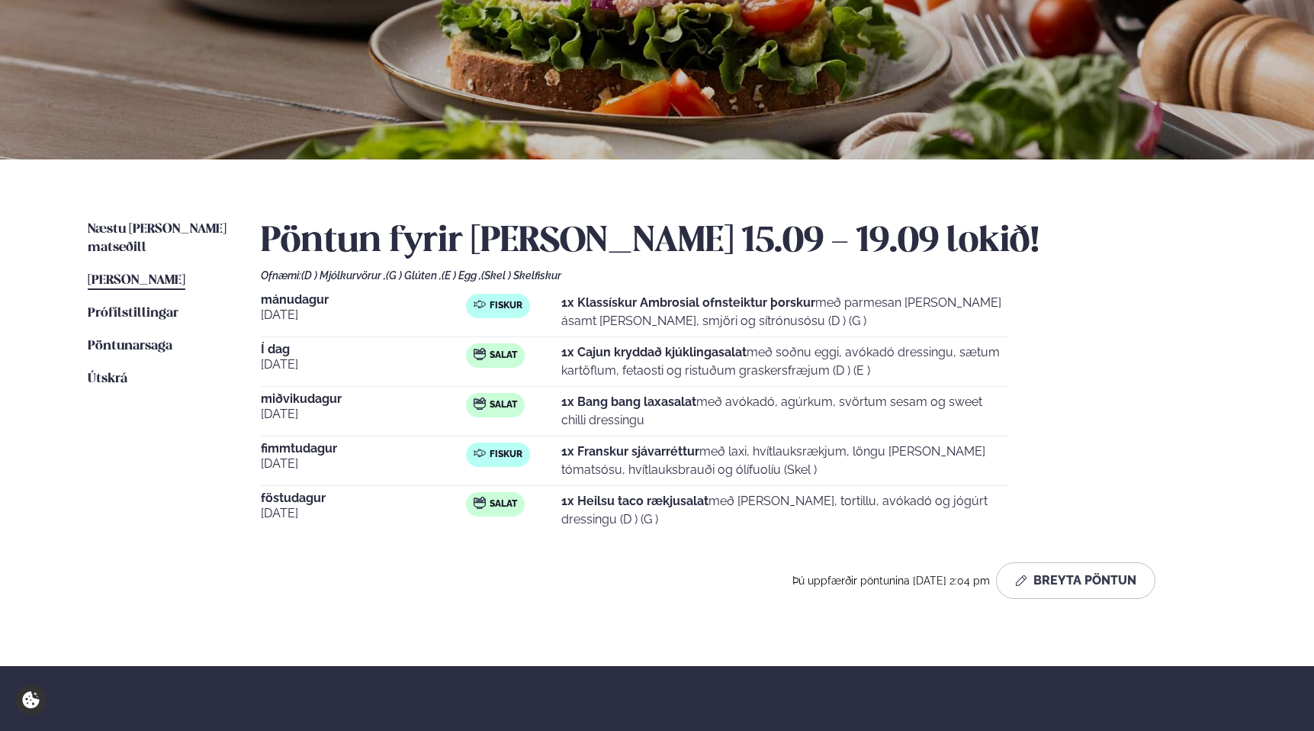  What do you see at coordinates (133, 314) in the screenshot?
I see `a: Prófílstillingar` at bounding box center [133, 314].